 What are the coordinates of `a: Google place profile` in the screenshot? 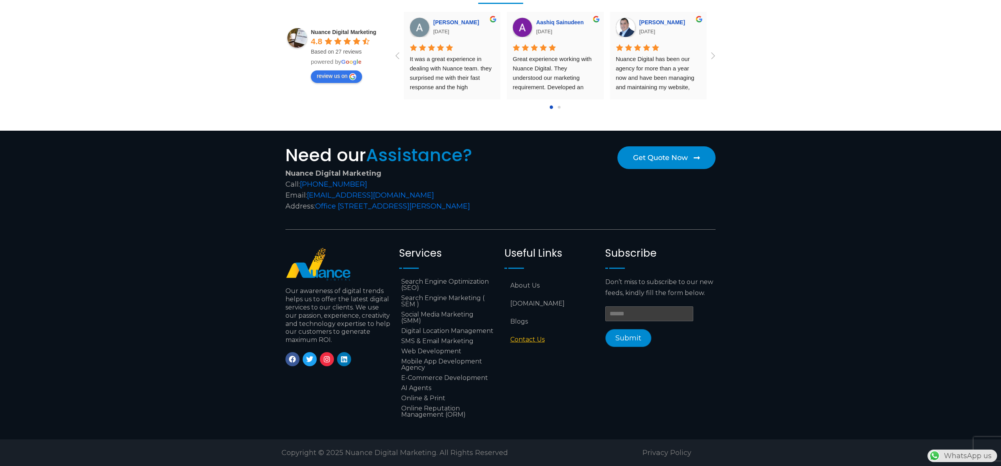 It's located at (343, 32).